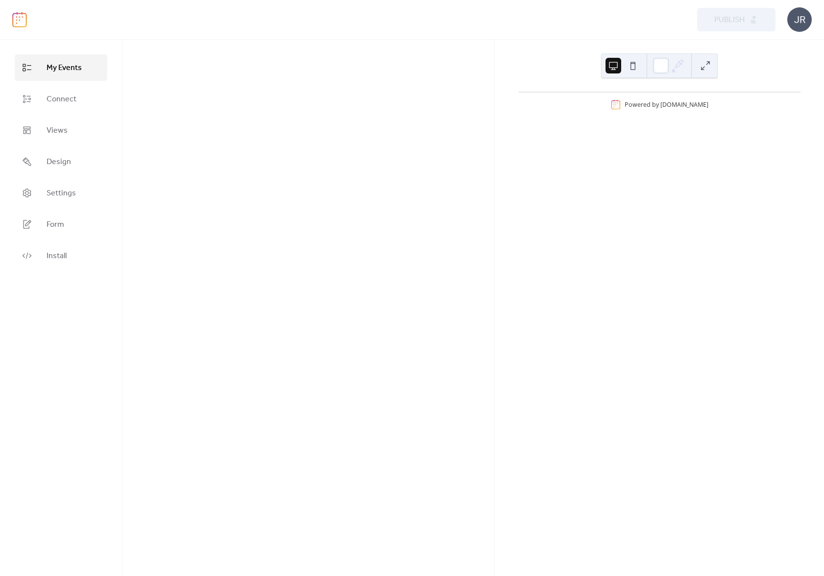 The width and height of the screenshot is (824, 576). Describe the element at coordinates (61, 162) in the screenshot. I see `a: Design` at that location.